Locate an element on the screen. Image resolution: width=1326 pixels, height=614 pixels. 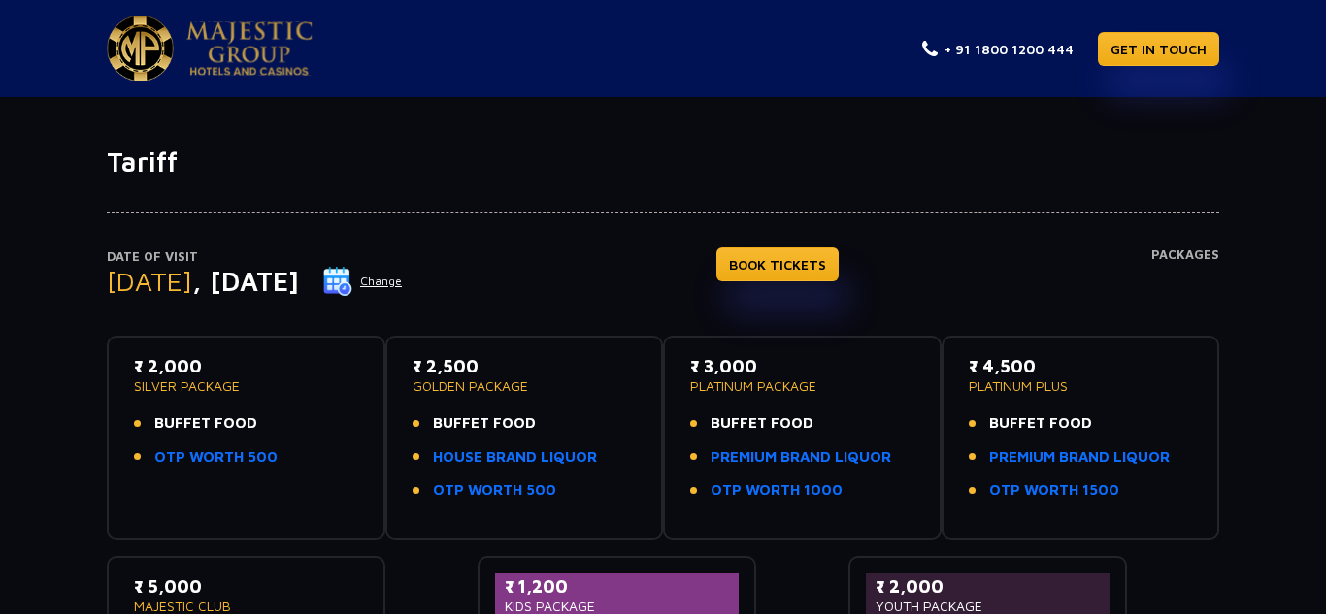
a: OTP WORTH 1000 is located at coordinates (776, 490).